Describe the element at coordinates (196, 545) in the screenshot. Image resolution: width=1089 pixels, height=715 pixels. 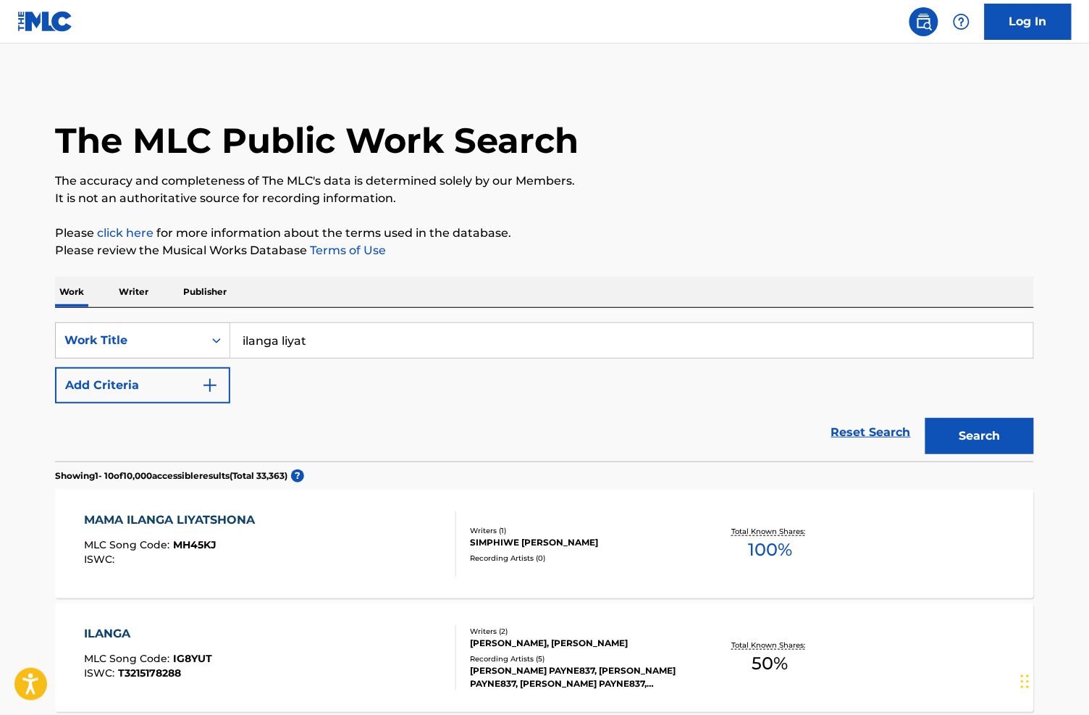
I see `span: MH45KJ` at that location.